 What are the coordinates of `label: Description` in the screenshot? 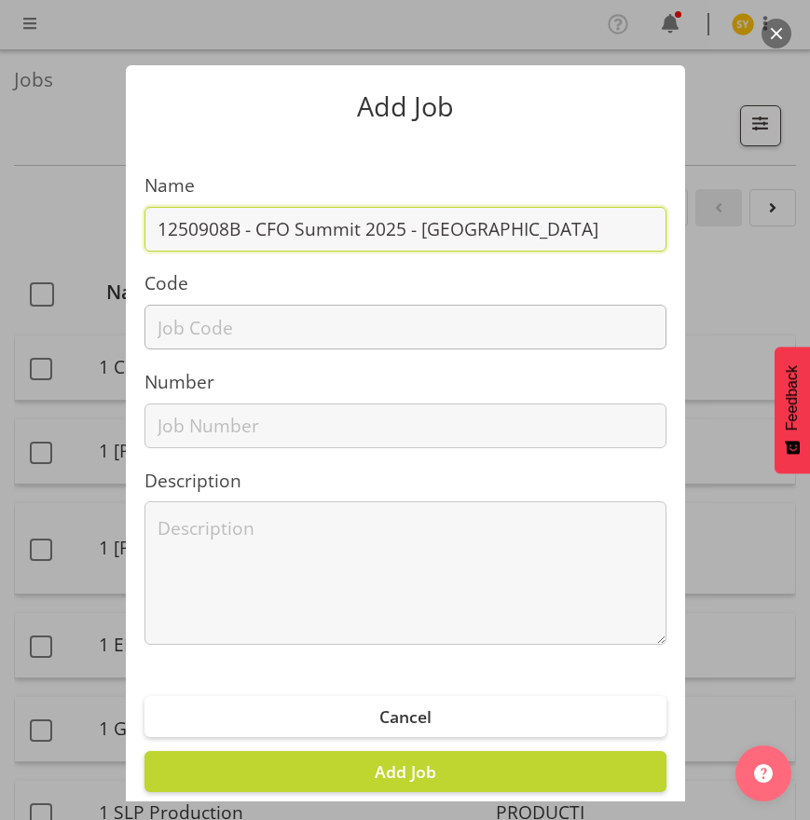 It's located at (405, 481).